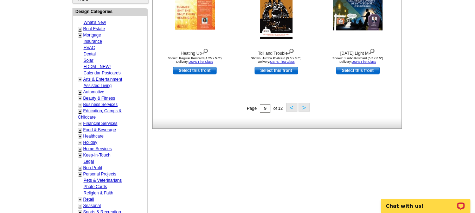 This screenshot has width=475, height=213. What do you see at coordinates (92, 35) in the screenshot?
I see `a: Mortgage` at bounding box center [92, 35].